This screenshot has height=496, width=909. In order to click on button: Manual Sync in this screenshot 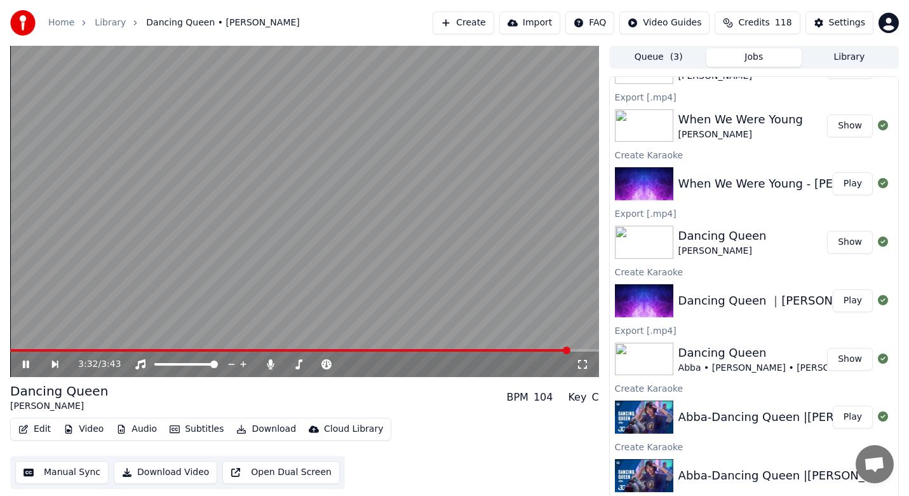, I will do `click(62, 472)`.